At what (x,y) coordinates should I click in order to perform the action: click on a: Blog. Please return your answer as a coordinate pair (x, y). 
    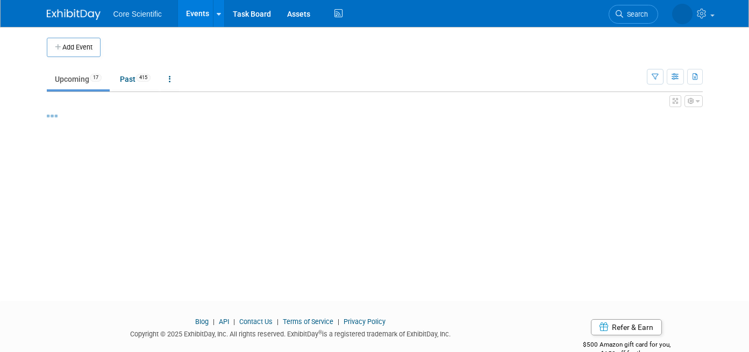
    Looking at the image, I should click on (202, 321).